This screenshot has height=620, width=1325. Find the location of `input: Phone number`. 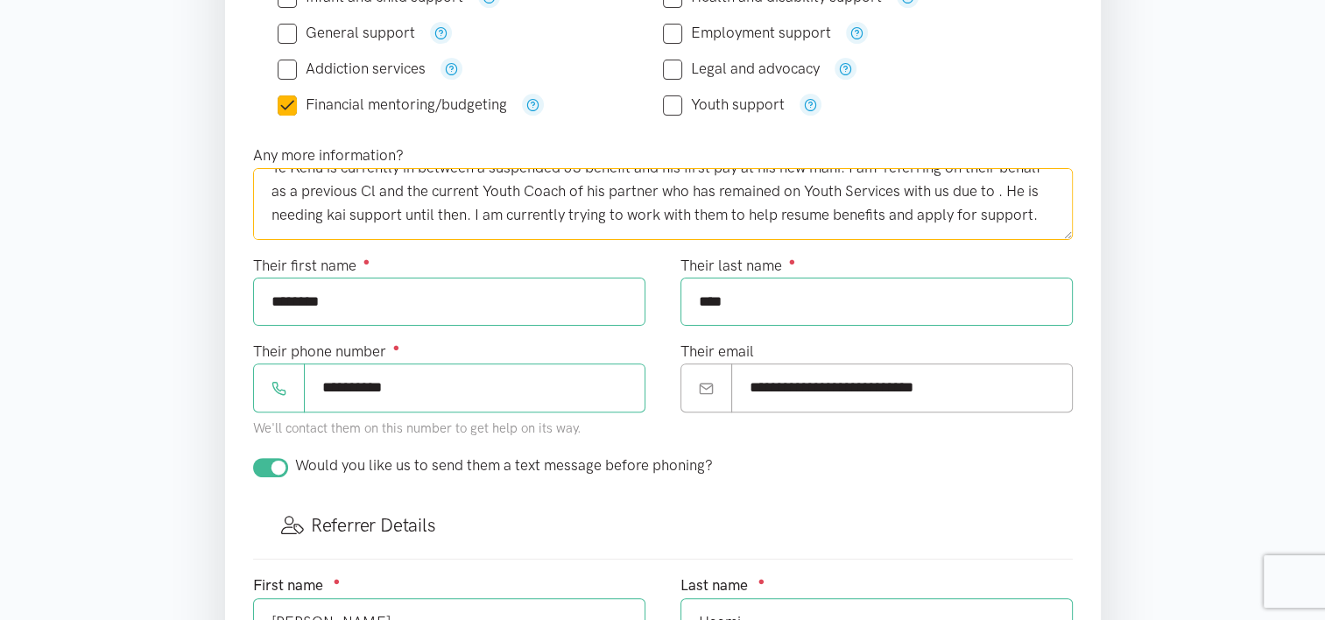

input: Phone number is located at coordinates (475, 387).